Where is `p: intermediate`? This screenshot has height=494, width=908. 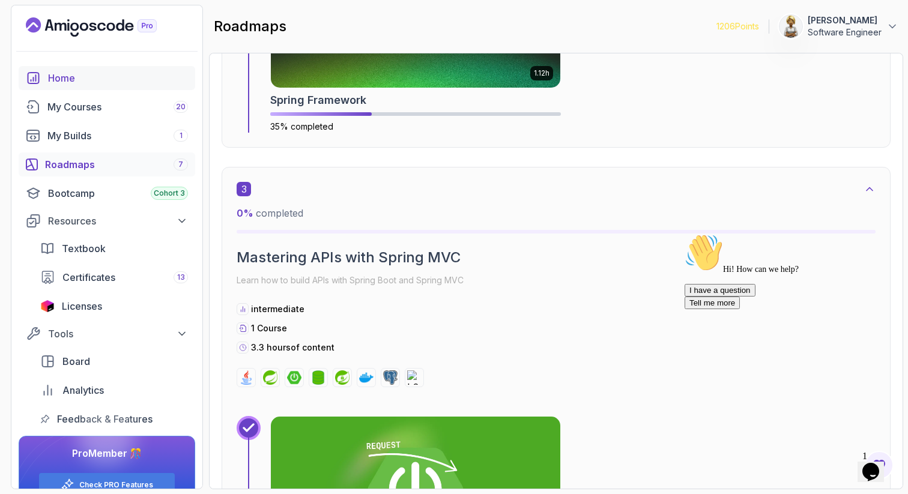
p: intermediate is located at coordinates (278, 309).